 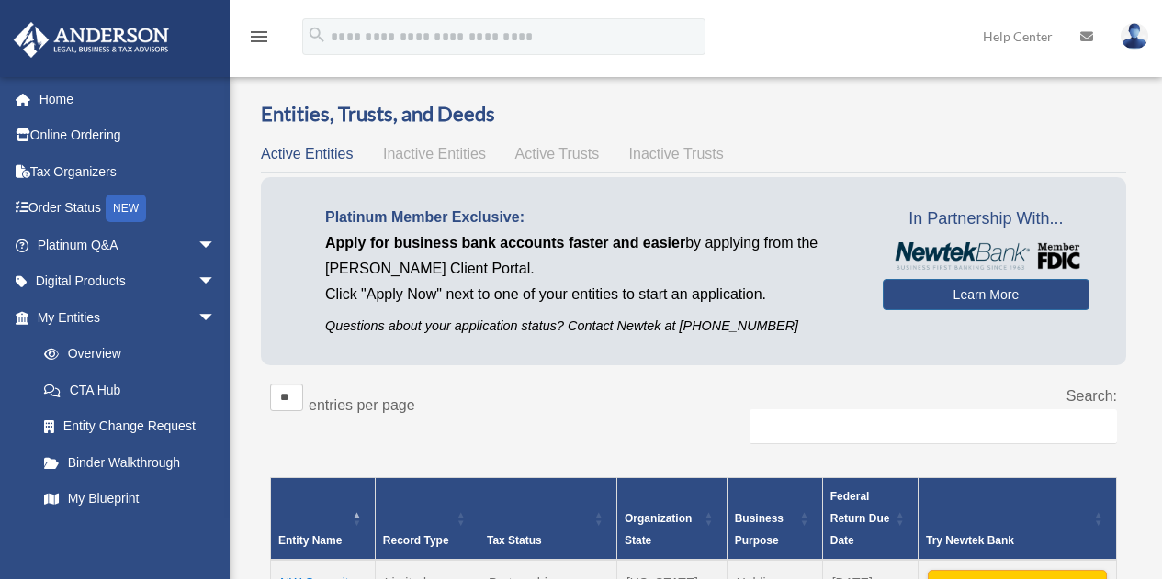 I want to click on div: Try Newtek Bank, so click(x=1006, y=541).